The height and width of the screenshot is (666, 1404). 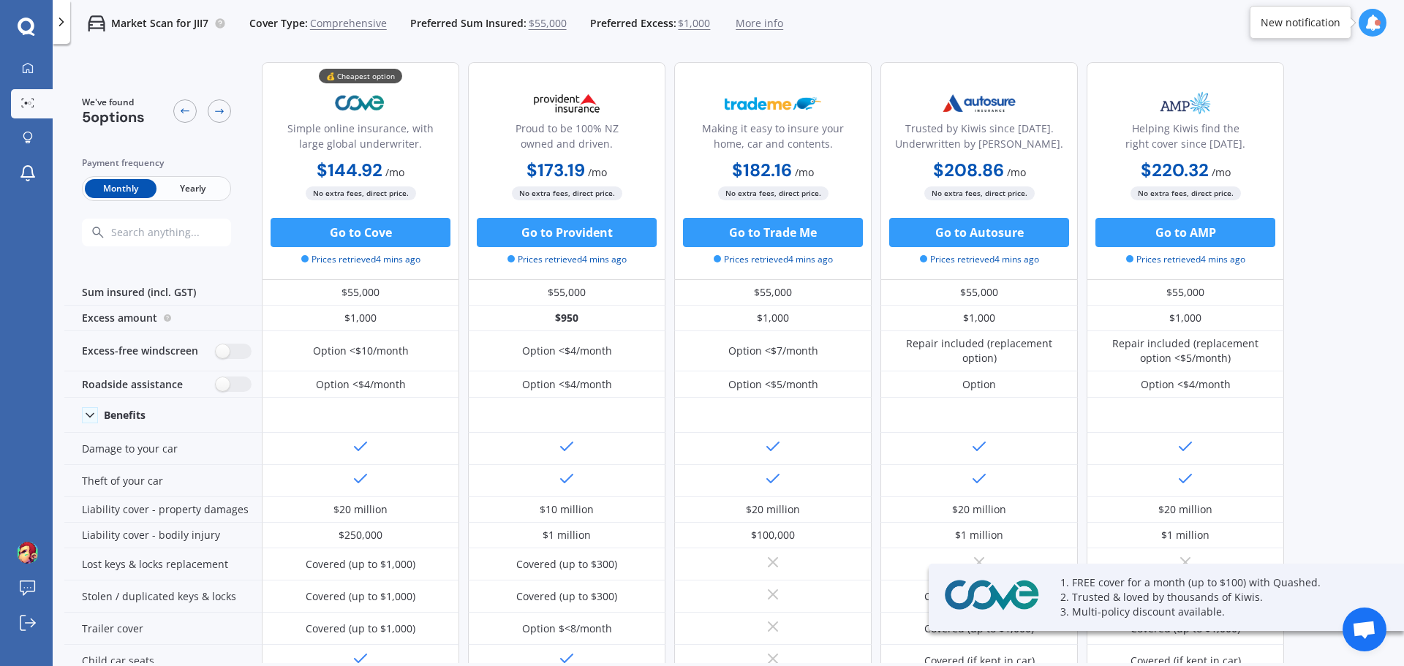 What do you see at coordinates (184, 232) in the screenshot?
I see `input: Search anything...` at bounding box center [184, 232].